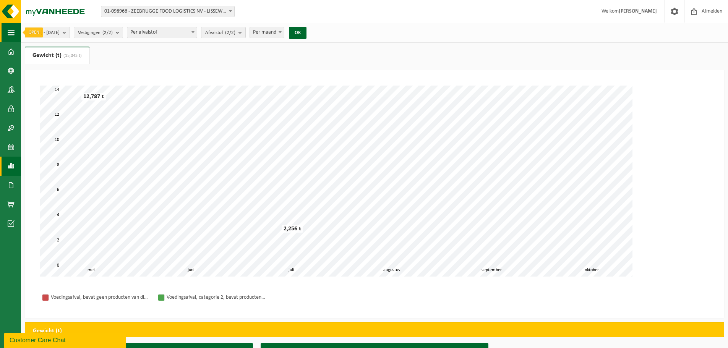 The width and height of the screenshot is (728, 348). I want to click on div: Voedingsafval, categorie 2, bevat producten van dierlijke oorsprong, gemengde verpakking, so click(216, 297).